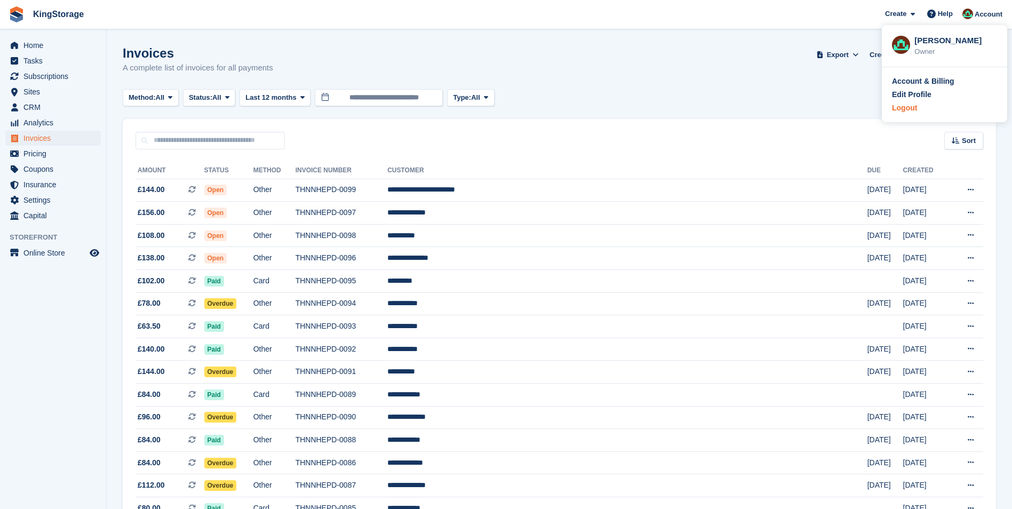  What do you see at coordinates (341, 349) in the screenshot?
I see `td: THNNHEPD-0092` at bounding box center [341, 349].